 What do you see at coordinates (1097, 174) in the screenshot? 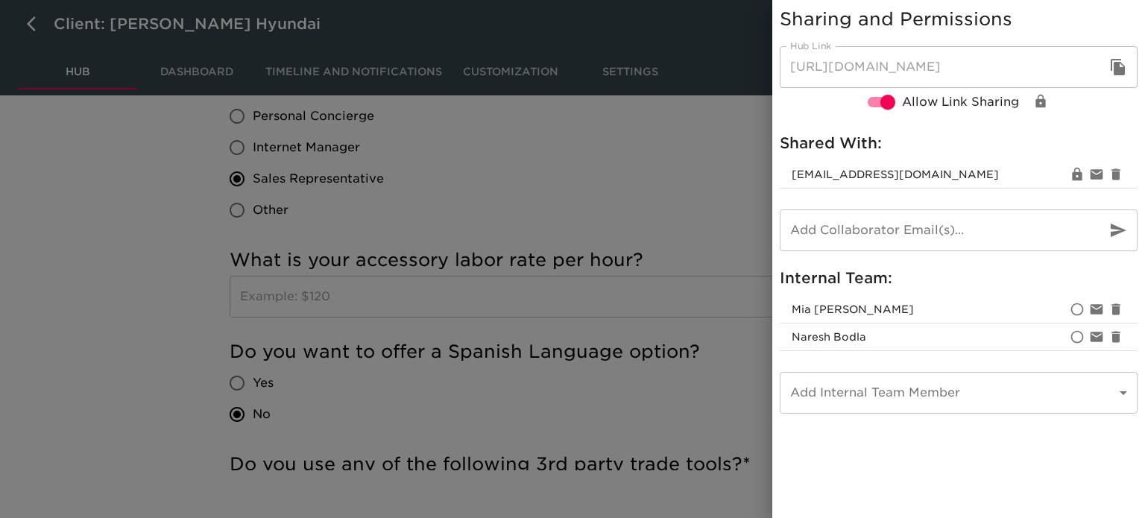
I see `div: Resend invite email to jshort@themorangroup.net` at bounding box center [1097, 174].